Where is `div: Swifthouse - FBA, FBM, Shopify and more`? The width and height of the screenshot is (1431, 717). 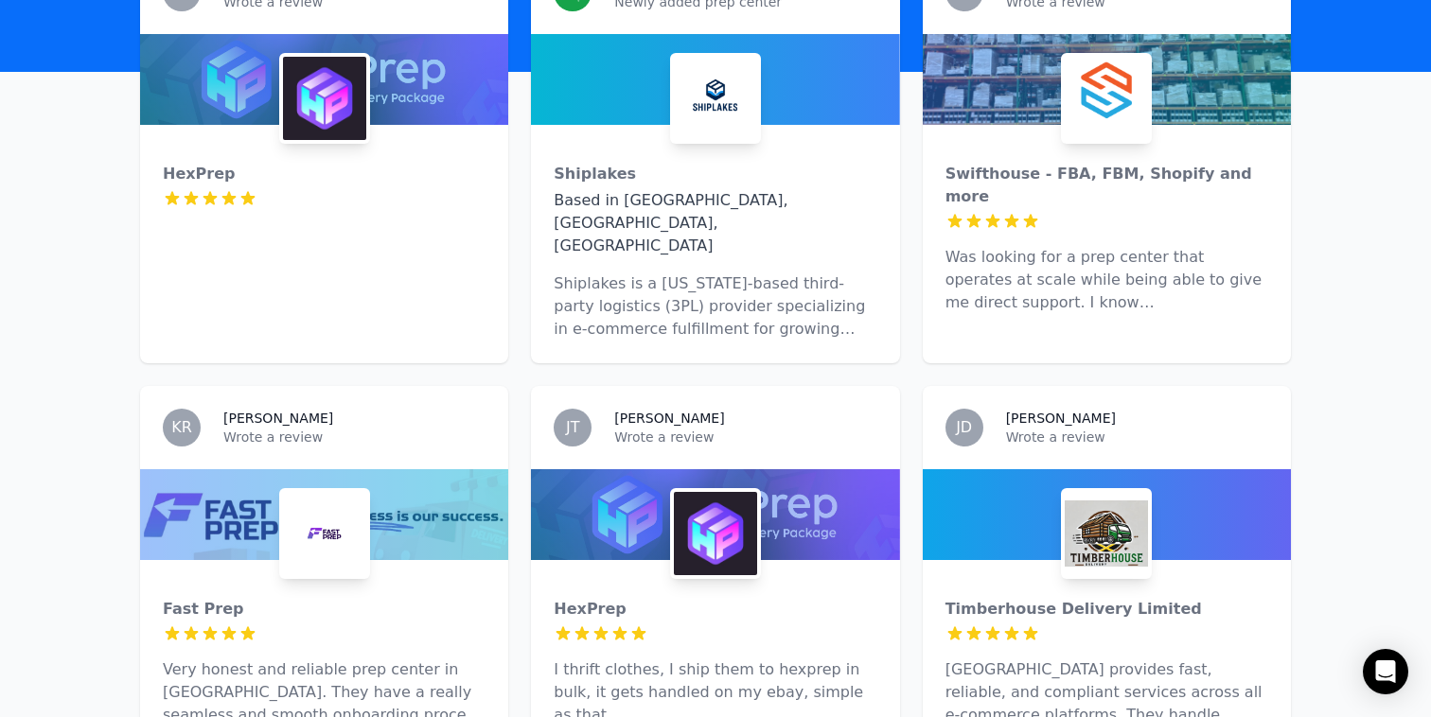 div: Swifthouse - FBA, FBM, Shopify and more is located at coordinates (1106, 185).